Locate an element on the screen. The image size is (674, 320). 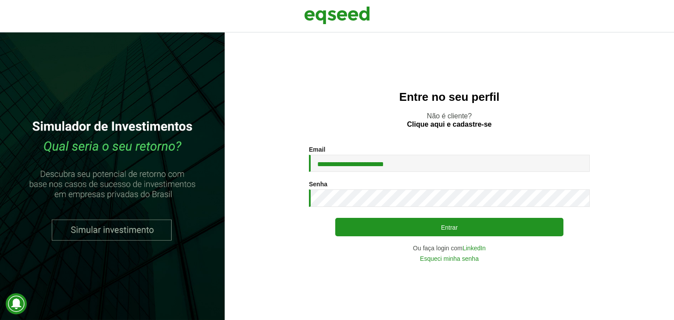
h2: Entre no seu perfil is located at coordinates (450, 97).